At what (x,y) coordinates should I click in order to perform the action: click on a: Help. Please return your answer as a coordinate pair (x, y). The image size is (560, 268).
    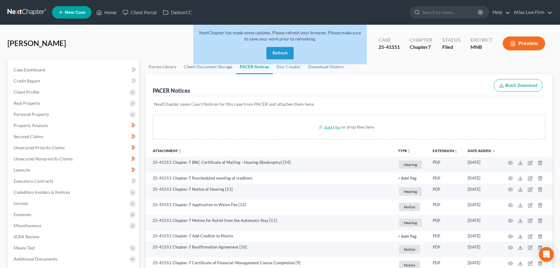
    Looking at the image, I should click on (499, 12).